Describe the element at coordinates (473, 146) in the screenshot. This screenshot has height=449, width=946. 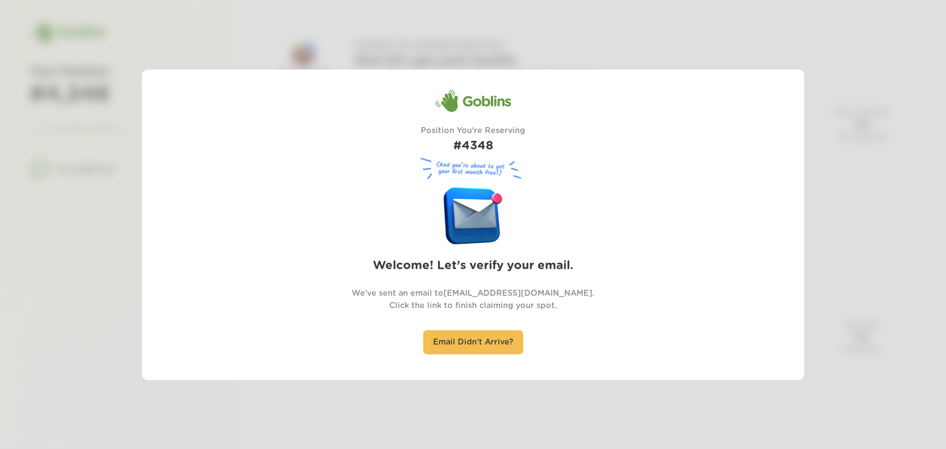
I see `h1: #4348` at that location.